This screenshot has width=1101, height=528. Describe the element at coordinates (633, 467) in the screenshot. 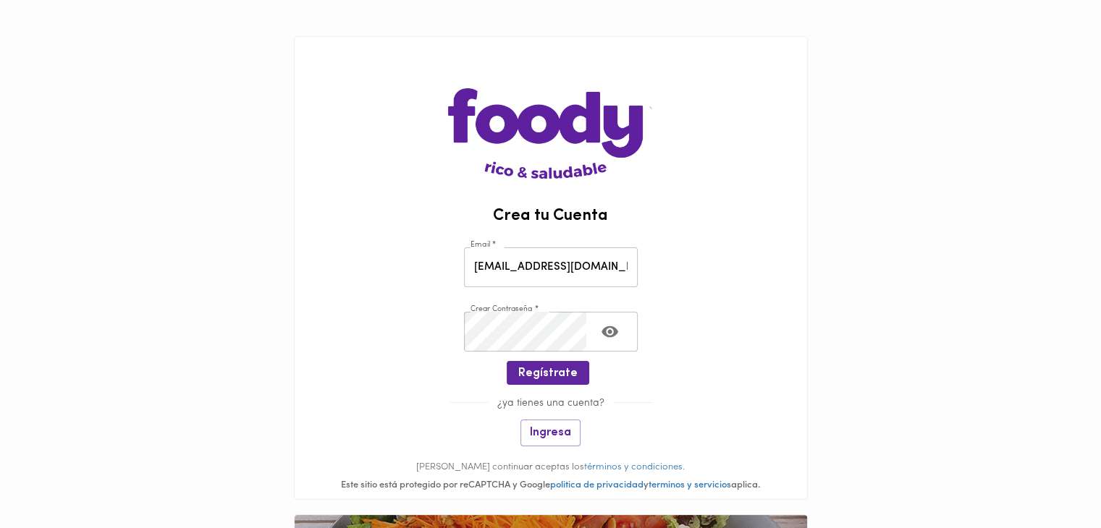

I see `a: términos y condiciones` at that location.